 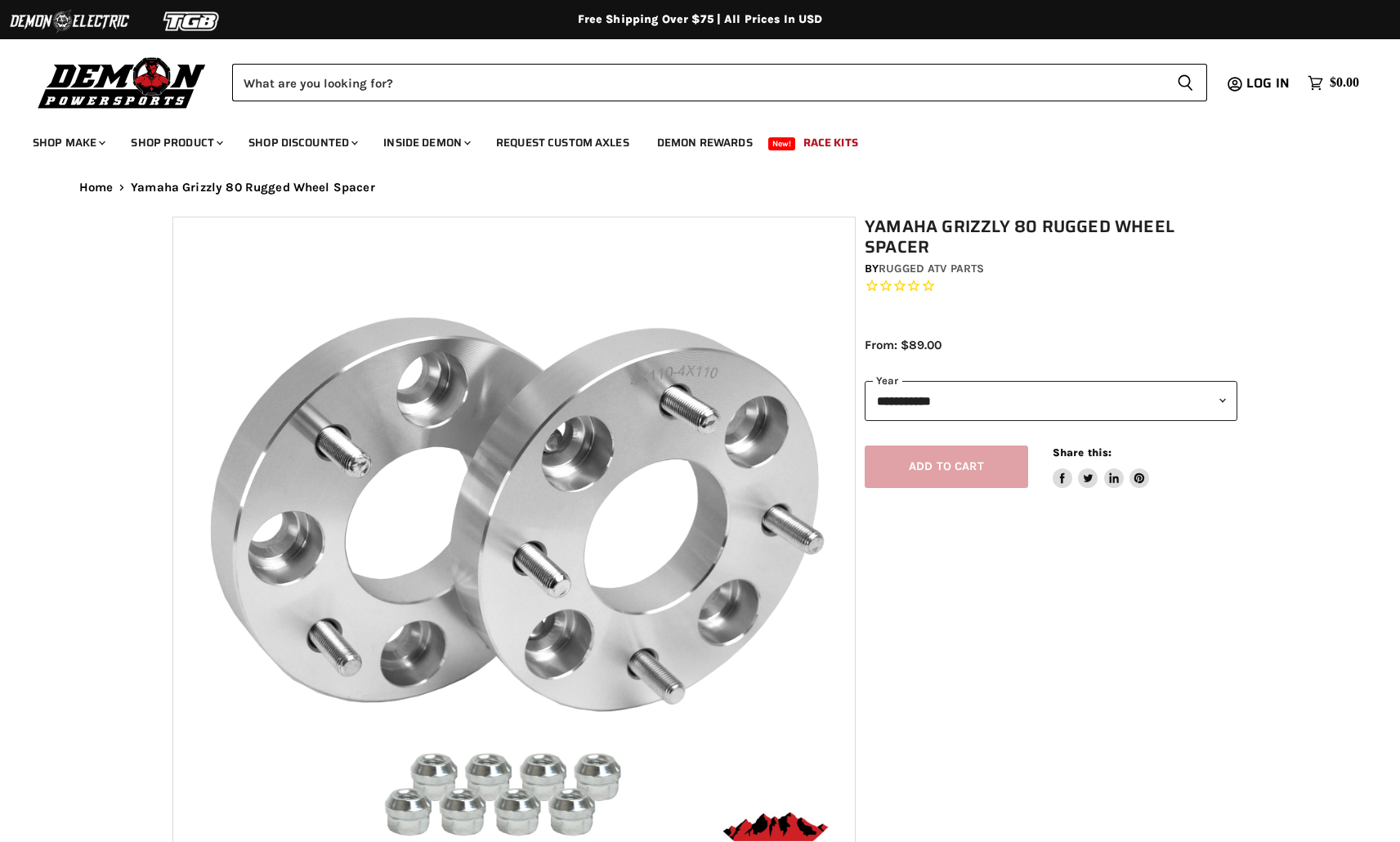 What do you see at coordinates (903, 345) in the screenshot?
I see `span: From: $89.00` at bounding box center [903, 345].